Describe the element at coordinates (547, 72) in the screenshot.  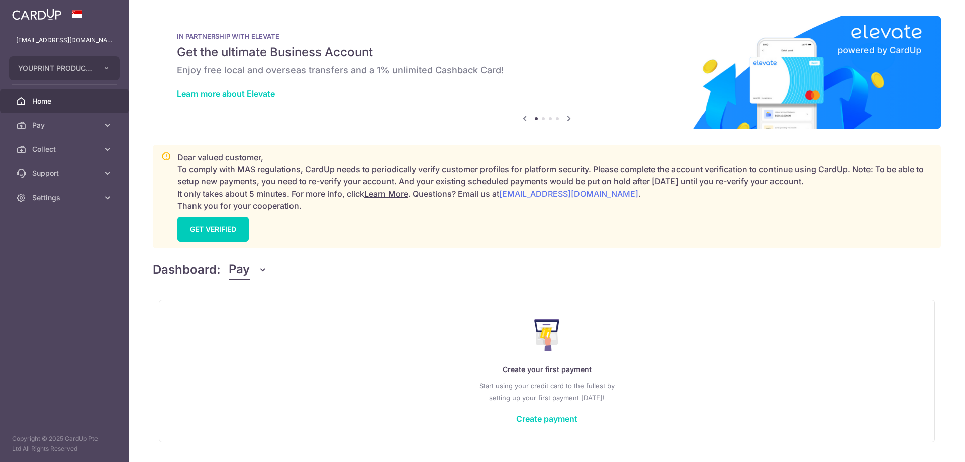
I see `img: Renovation banner` at that location.